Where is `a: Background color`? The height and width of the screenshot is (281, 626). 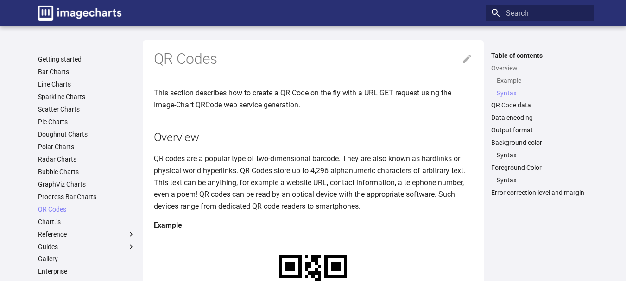
a: Background color is located at coordinates (540, 143).